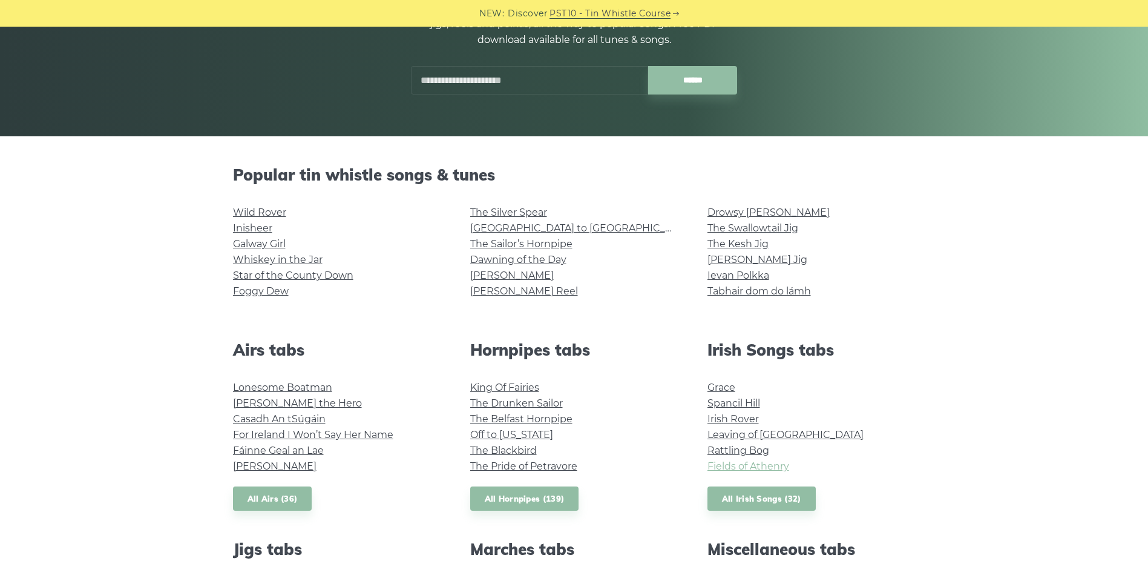 The width and height of the screenshot is (1148, 578). Describe the element at coordinates (492, 13) in the screenshot. I see `span: NEW:` at that location.